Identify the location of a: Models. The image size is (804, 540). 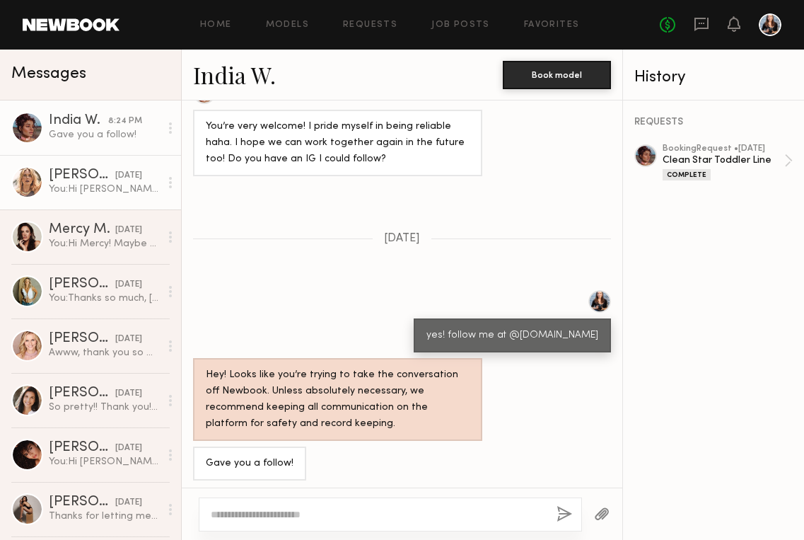
(287, 25).